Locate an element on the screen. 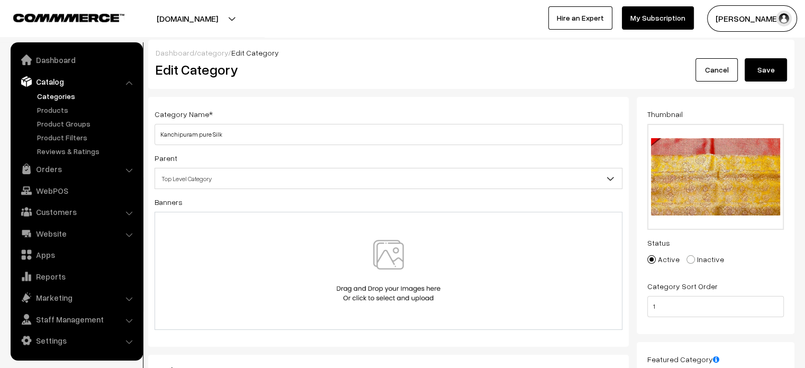 Image resolution: width=805 pixels, height=368 pixels. a: Hire an Expert is located at coordinates (580, 18).